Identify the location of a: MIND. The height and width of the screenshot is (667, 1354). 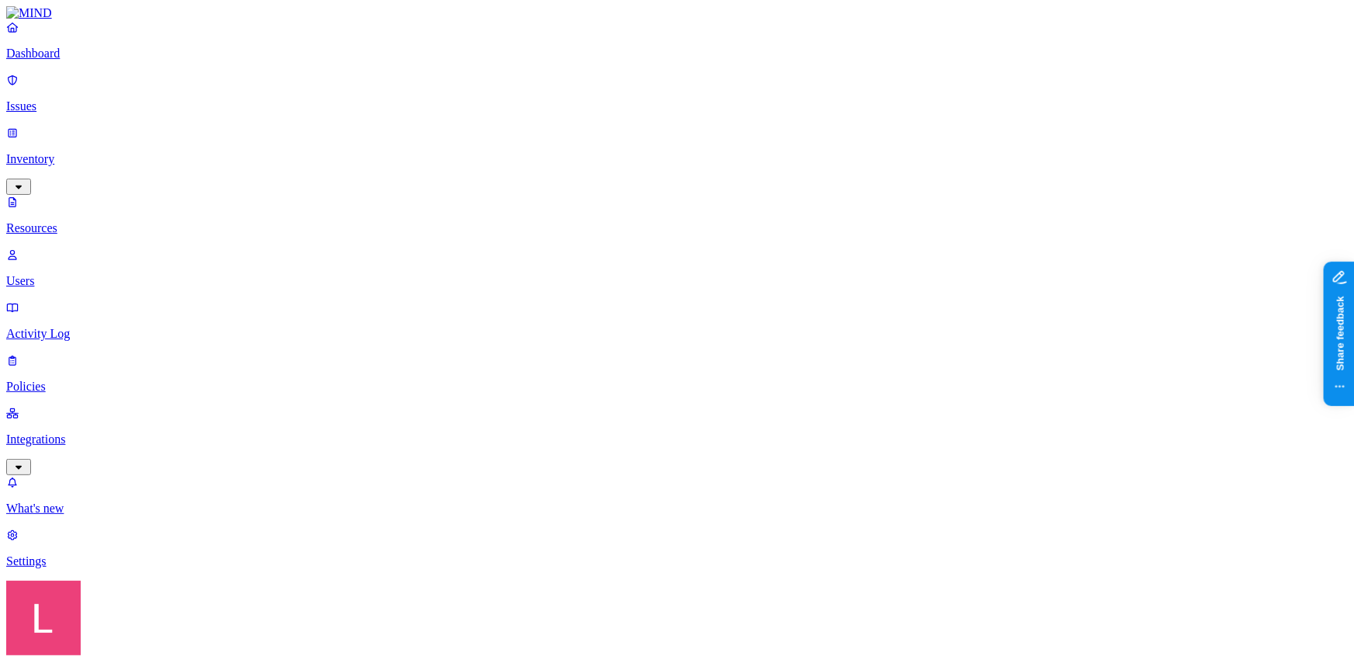
(677, 13).